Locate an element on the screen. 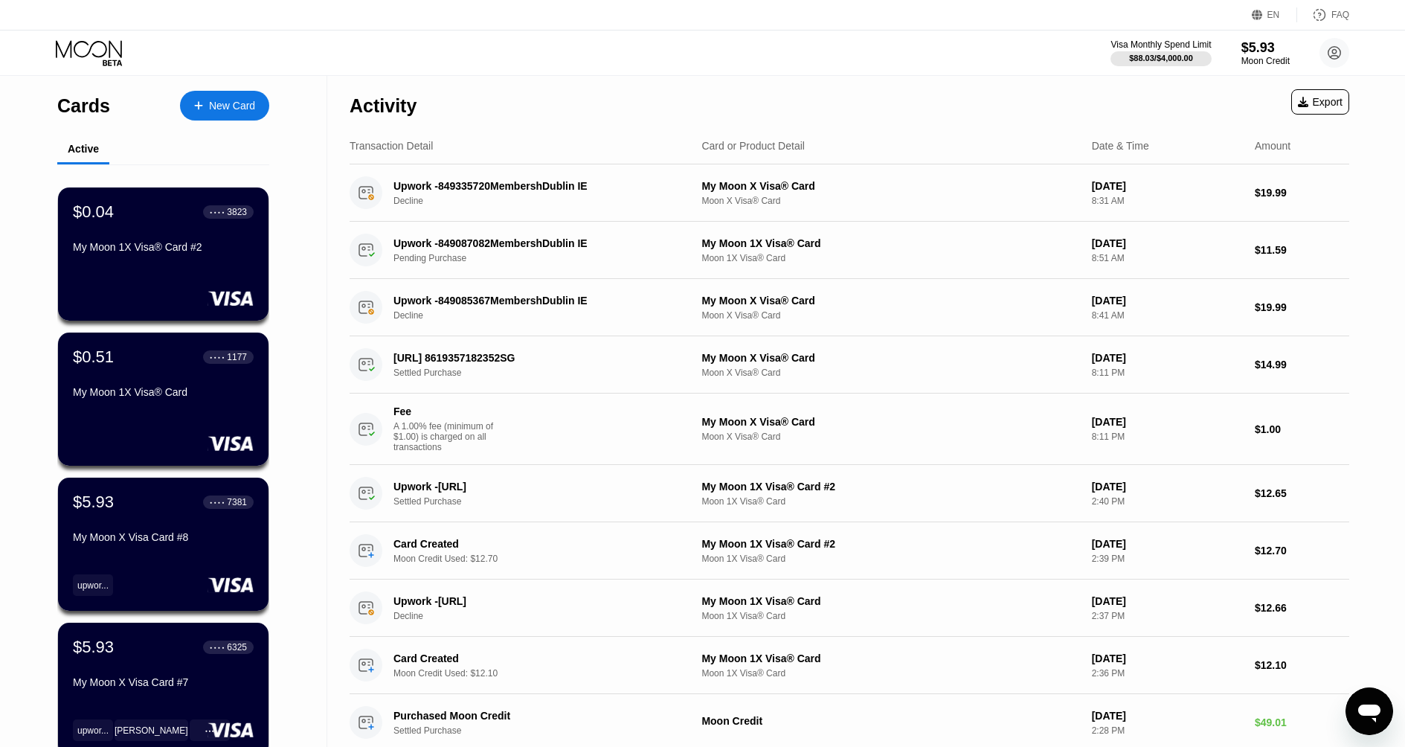  div: Upwork -849087082MembershDublin IE is located at coordinates (536, 243).